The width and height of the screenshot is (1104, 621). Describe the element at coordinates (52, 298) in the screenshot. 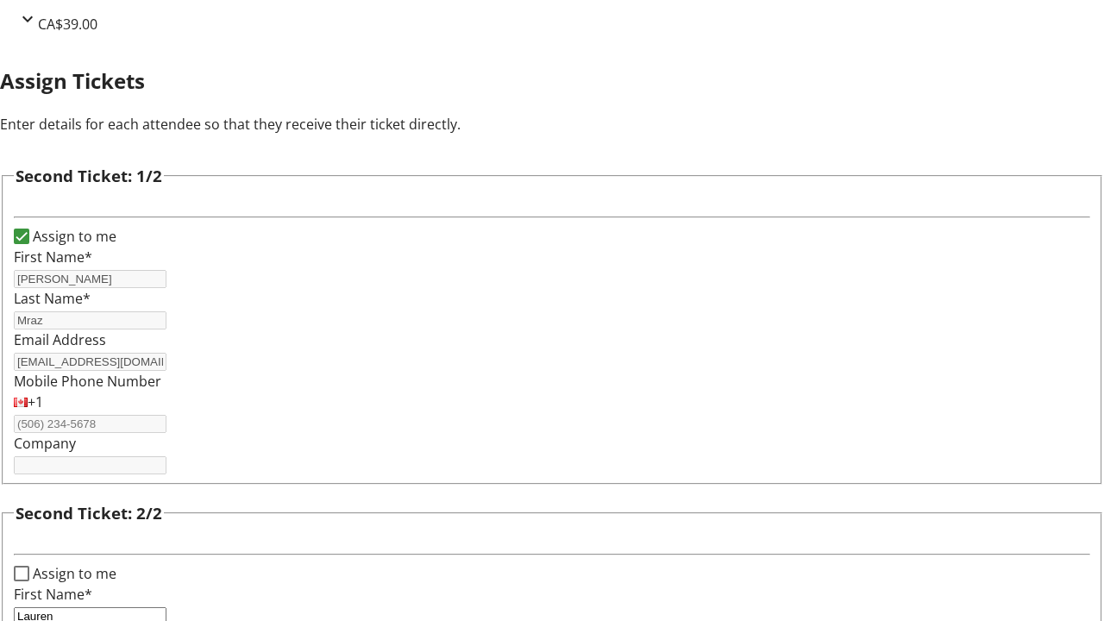

I see `label: Last Name*` at that location.